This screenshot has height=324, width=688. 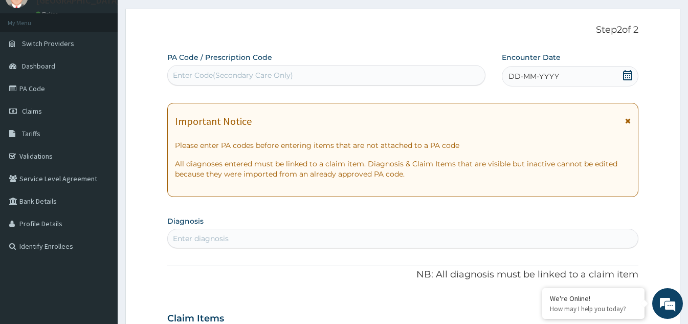 What do you see at coordinates (593, 298) in the screenshot?
I see `div: We're Online!` at bounding box center [593, 298].